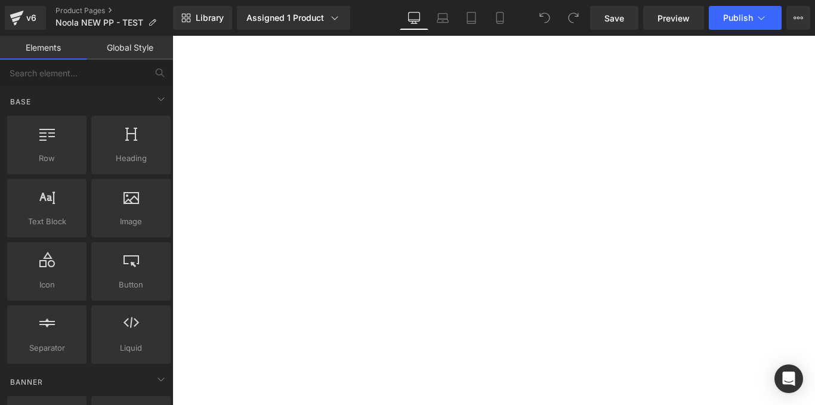  What do you see at coordinates (131, 158) in the screenshot?
I see `span: Heading` at bounding box center [131, 158].